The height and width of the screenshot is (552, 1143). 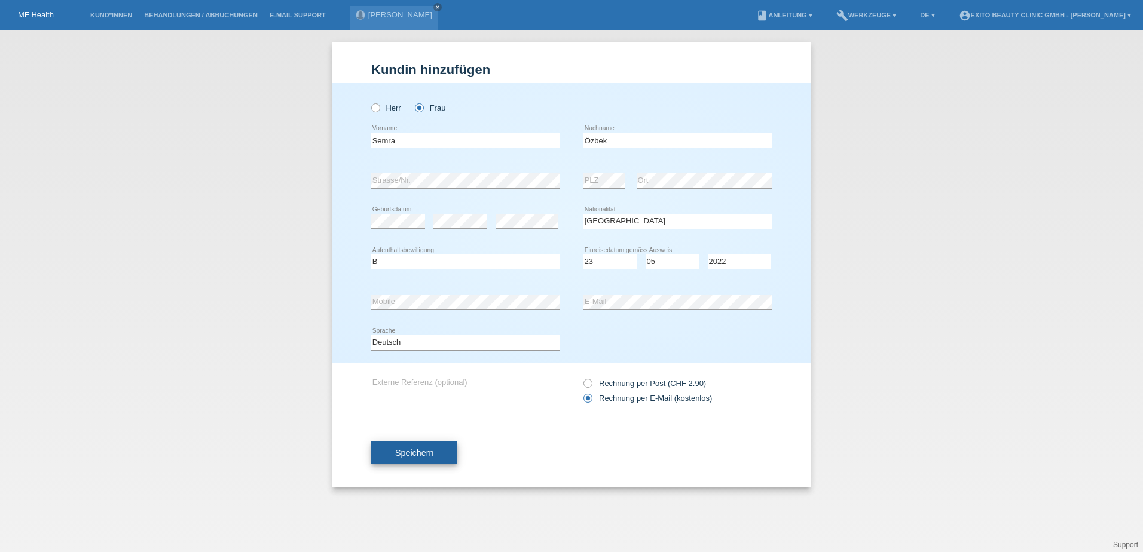 I want to click on i: account_circle, so click(x=965, y=16).